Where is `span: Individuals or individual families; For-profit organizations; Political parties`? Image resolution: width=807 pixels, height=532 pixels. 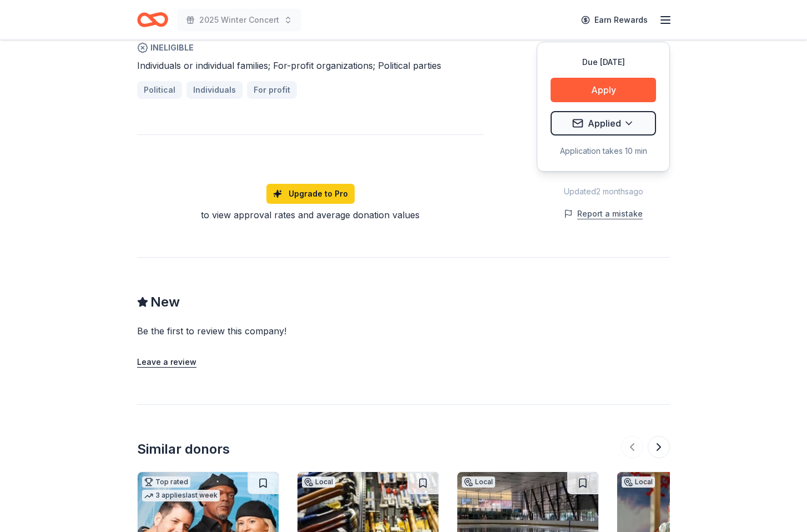 span: Individuals or individual families; For-profit organizations; Political parties is located at coordinates (289, 65).